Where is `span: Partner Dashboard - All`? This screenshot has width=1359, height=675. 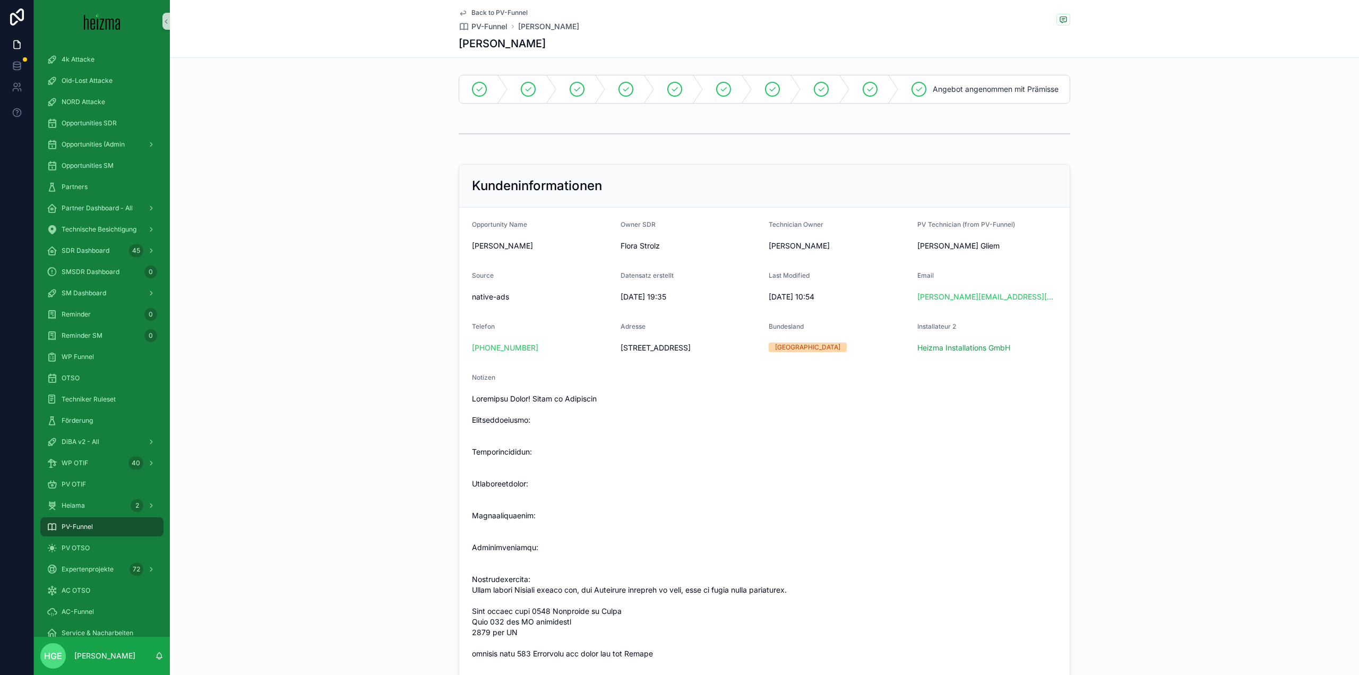 span: Partner Dashboard - All is located at coordinates (97, 208).